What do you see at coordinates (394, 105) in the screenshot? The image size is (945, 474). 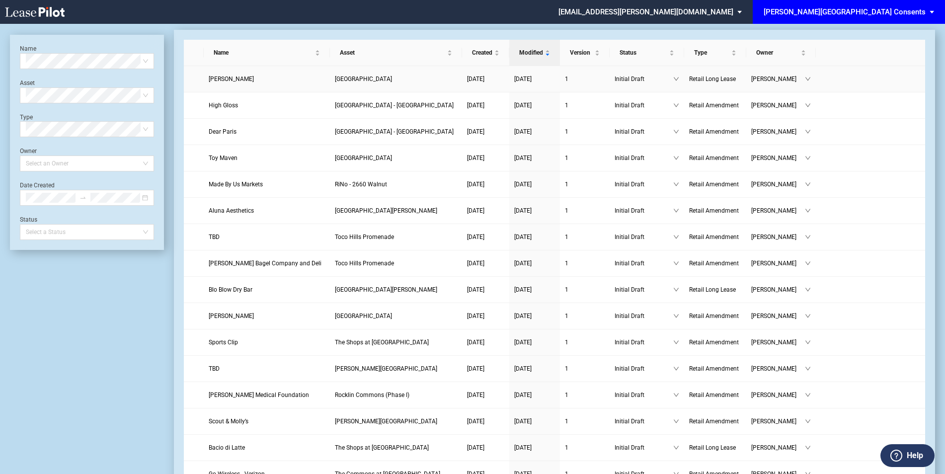 I see `span: Uptown Park - East` at bounding box center [394, 105].